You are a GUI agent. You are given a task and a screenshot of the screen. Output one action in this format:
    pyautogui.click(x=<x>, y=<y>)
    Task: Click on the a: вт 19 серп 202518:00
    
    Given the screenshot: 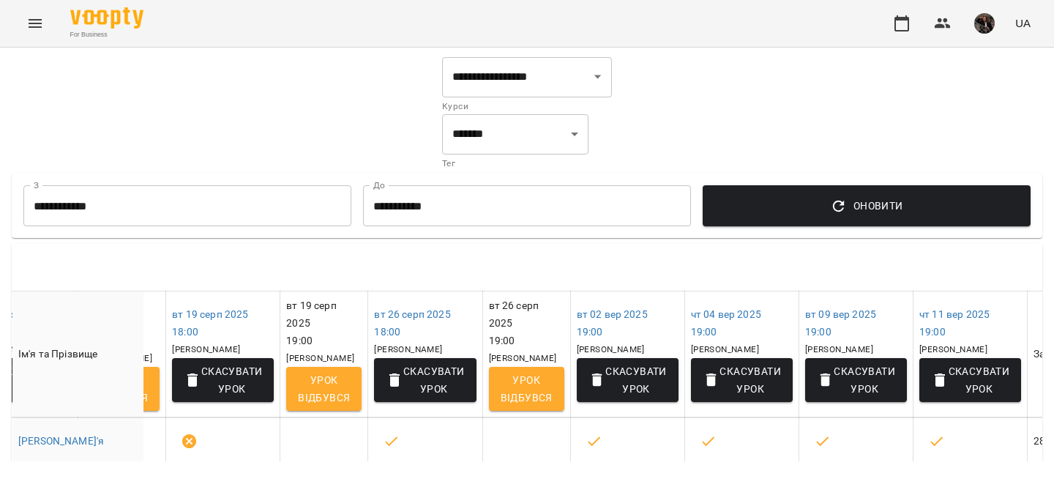 What is the action you would take?
    pyautogui.click(x=210, y=323)
    